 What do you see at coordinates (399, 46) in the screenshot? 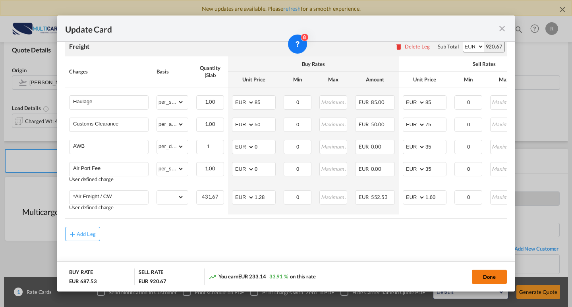
I see `md-icon: icon-delete` at bounding box center [399, 46].